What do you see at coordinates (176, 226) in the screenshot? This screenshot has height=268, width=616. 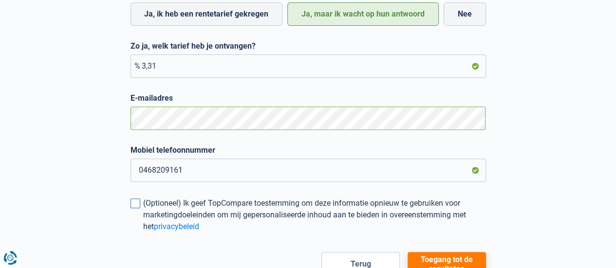 I see `a: privacybeleid` at bounding box center [176, 226].